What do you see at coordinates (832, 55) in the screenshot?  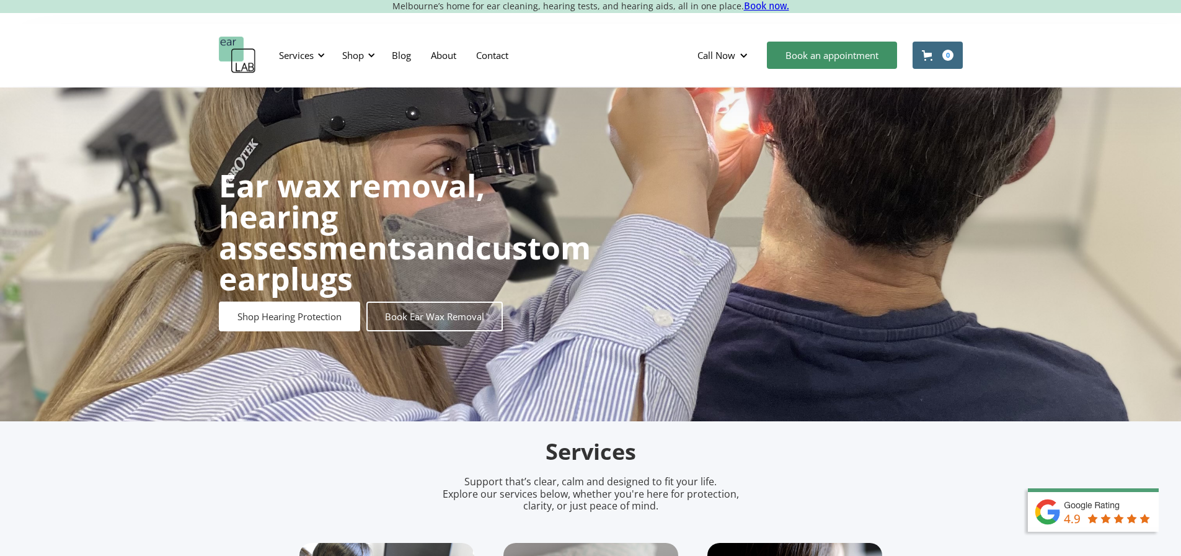 I see `a: Book an appointment` at bounding box center [832, 55].